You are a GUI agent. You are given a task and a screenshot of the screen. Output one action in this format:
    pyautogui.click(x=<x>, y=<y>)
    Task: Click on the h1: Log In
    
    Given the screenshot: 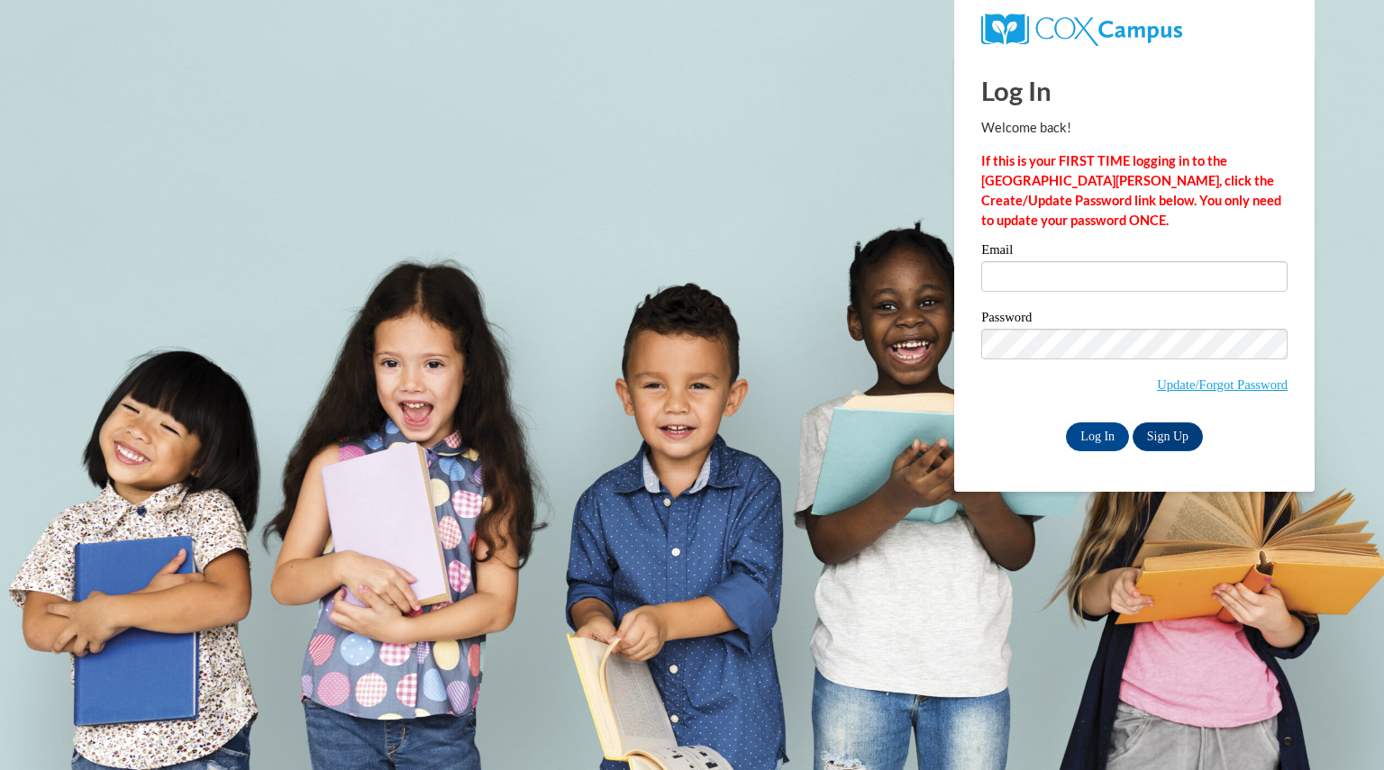 What is the action you would take?
    pyautogui.click(x=1134, y=90)
    